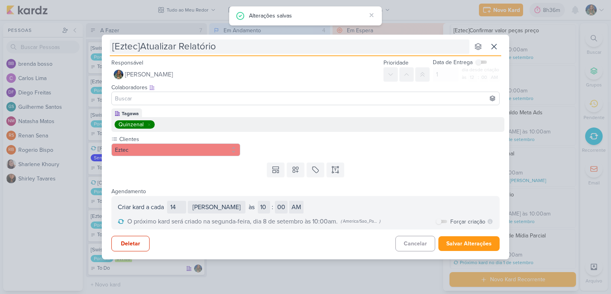  Describe the element at coordinates (481, 70) in the screenshot. I see `div: dia desde criação` at that location.